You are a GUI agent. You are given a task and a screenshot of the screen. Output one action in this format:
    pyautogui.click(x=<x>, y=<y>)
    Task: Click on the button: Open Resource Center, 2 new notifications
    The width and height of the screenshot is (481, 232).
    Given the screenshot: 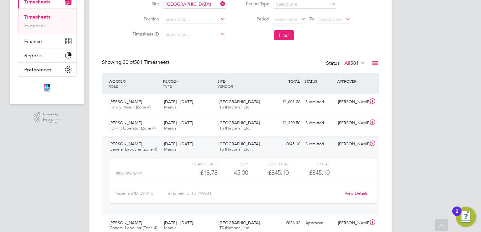 What is the action you would take?
    pyautogui.click(x=466, y=217)
    